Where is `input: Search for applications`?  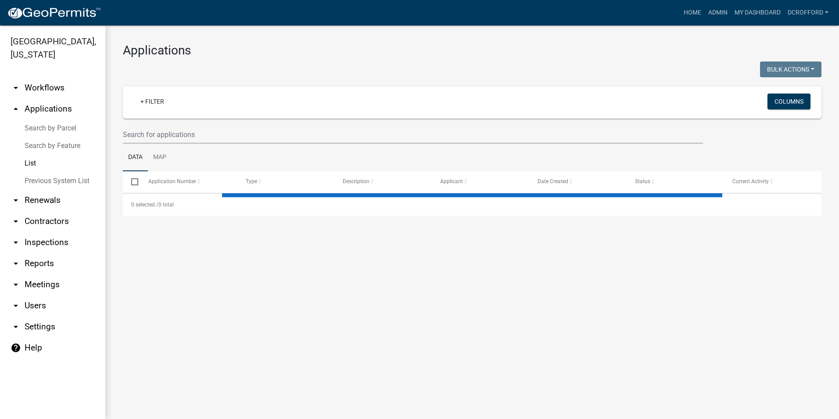 input: Search for applications is located at coordinates (413, 134).